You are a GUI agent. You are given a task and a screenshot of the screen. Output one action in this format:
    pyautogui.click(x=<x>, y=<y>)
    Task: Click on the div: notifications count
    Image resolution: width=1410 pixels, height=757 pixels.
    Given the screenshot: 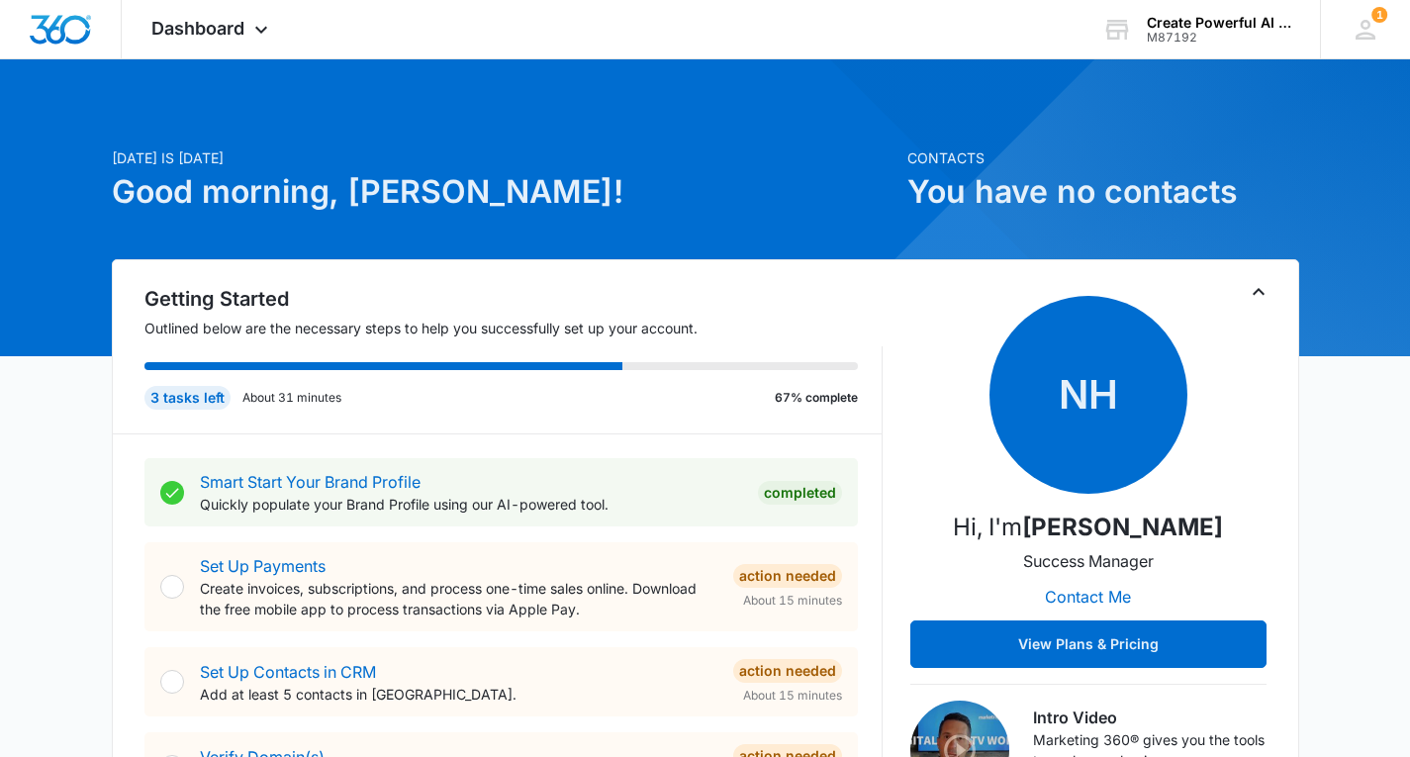 What is the action you would take?
    pyautogui.click(x=1380, y=15)
    